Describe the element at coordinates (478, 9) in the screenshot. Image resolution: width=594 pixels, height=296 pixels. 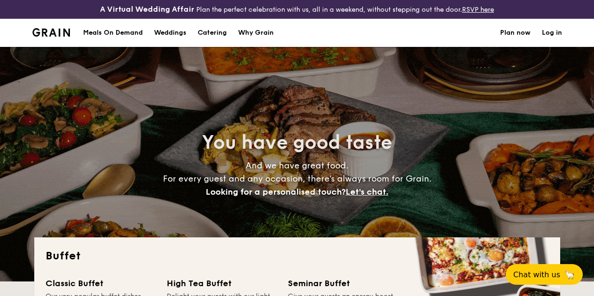
I see `a: RSVP here` at that location.